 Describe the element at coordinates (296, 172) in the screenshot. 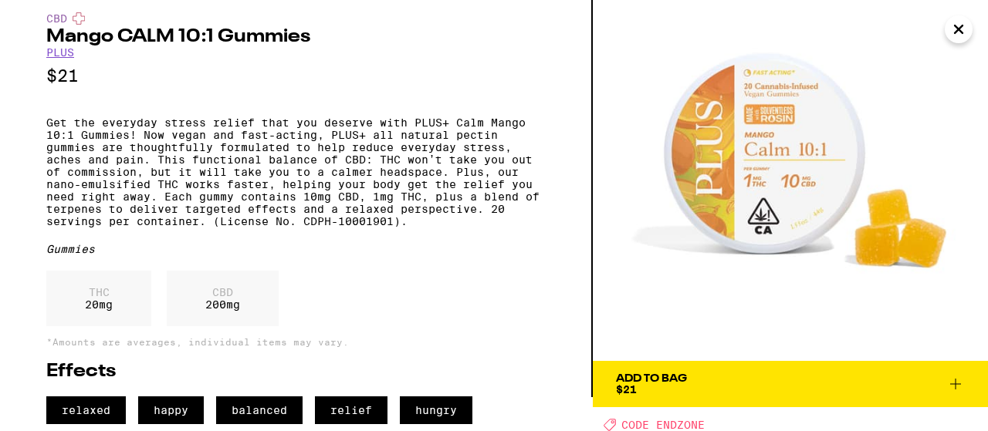

I see `p: Get the everyday stress relief that you deserve with PLUS+ Calm Mango 10:1 Gummies! Now vegan and...` at that location.